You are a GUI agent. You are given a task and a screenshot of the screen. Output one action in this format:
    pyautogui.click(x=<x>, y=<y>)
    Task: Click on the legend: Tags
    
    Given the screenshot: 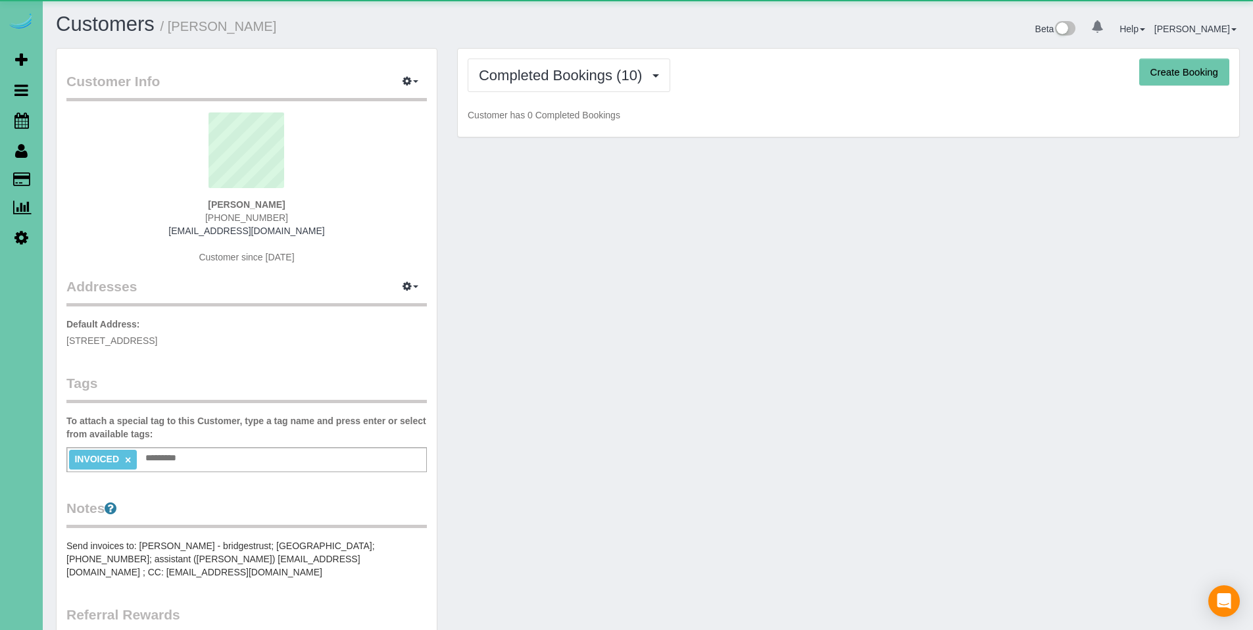 What is the action you would take?
    pyautogui.click(x=247, y=388)
    